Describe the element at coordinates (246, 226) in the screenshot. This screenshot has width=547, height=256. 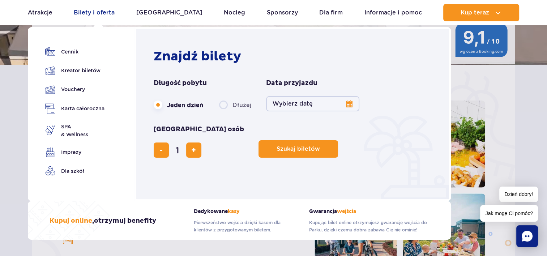
I see `p: Pierwszeństwo wejścia dzięki kasom dla klientów z przygotowanym biletem.` at that location.